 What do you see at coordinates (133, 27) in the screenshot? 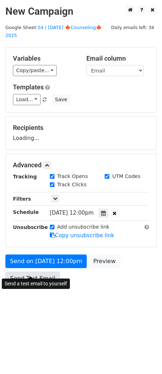
I see `a: Daily emails left: 34` at bounding box center [133, 27].